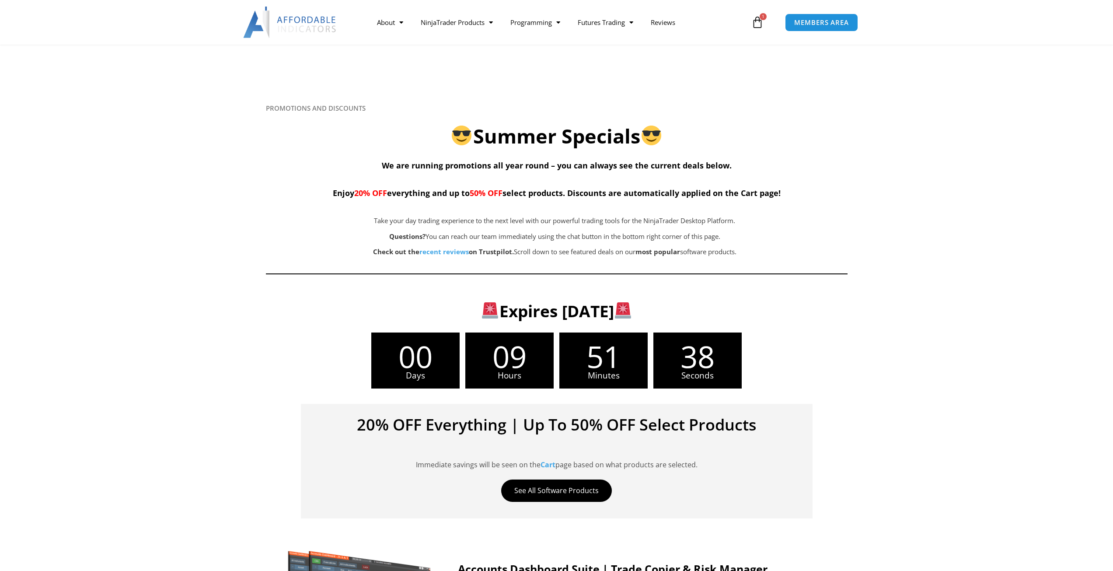 The image size is (1113, 571). Describe the element at coordinates (390, 22) in the screenshot. I see `a: About` at that location.